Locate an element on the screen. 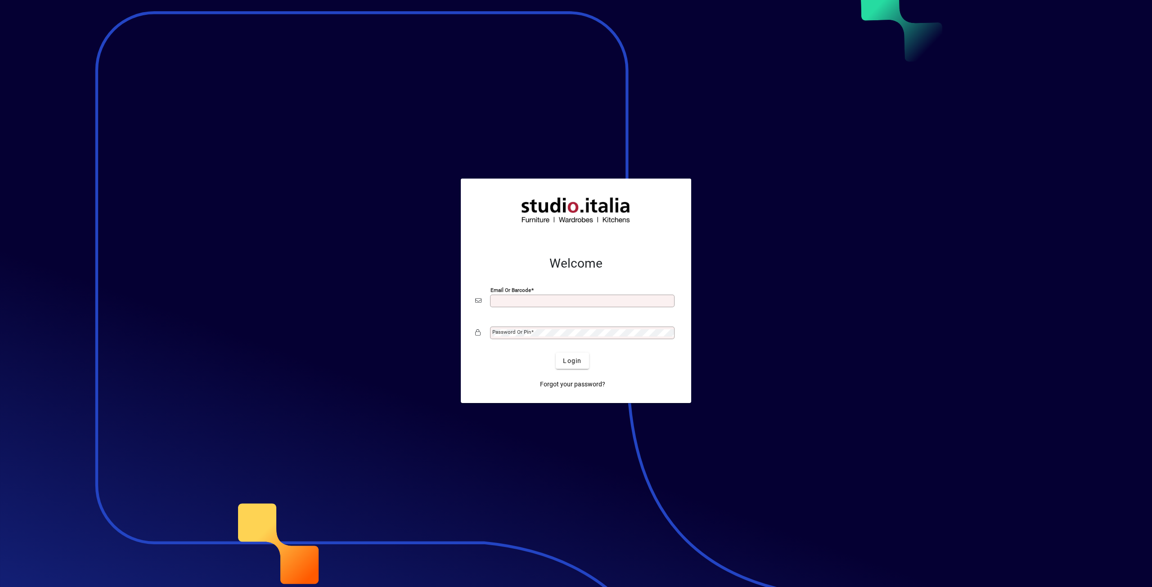 This screenshot has width=1152, height=587. mat-label: Email or Barcode is located at coordinates (511, 290).